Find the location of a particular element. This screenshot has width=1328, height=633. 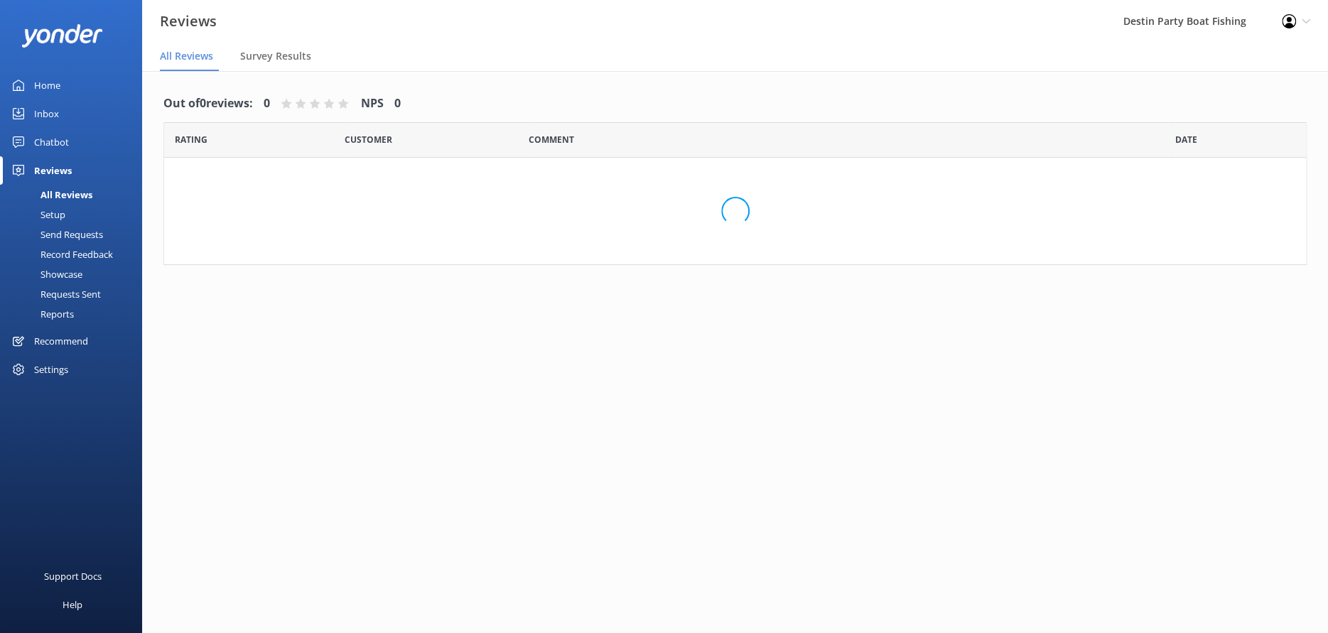

div: Chatbot is located at coordinates (51, 142).